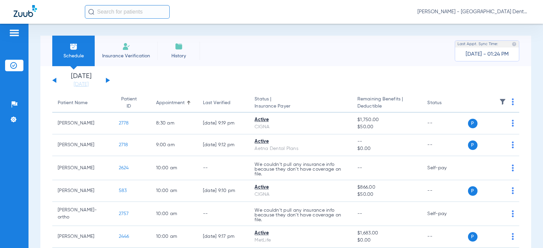 The width and height of the screenshot is (543, 248). I want to click on span: $866.00, so click(387, 187).